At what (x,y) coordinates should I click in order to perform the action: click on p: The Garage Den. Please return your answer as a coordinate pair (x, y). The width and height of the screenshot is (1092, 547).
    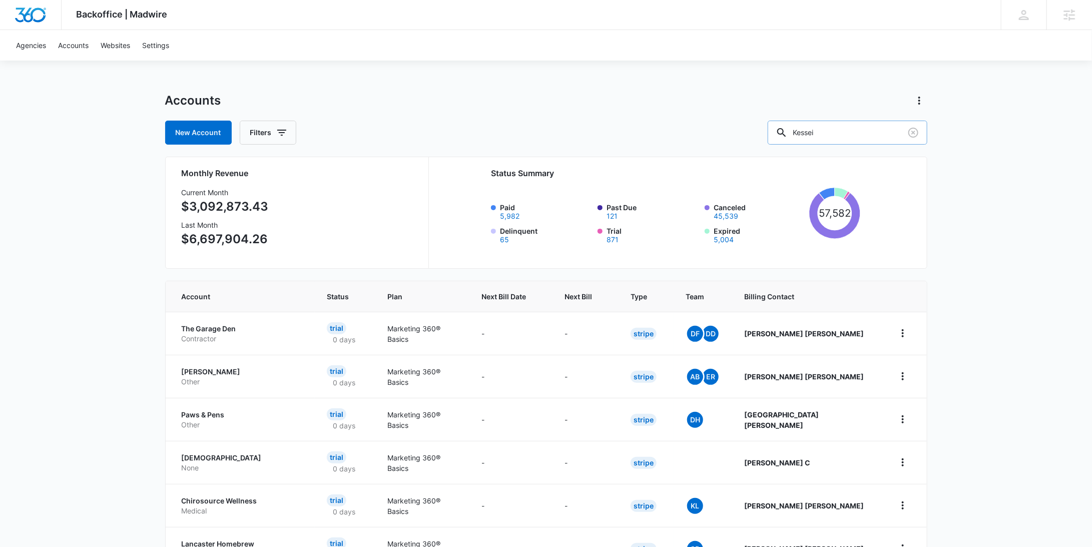
    Looking at the image, I should click on (242, 329).